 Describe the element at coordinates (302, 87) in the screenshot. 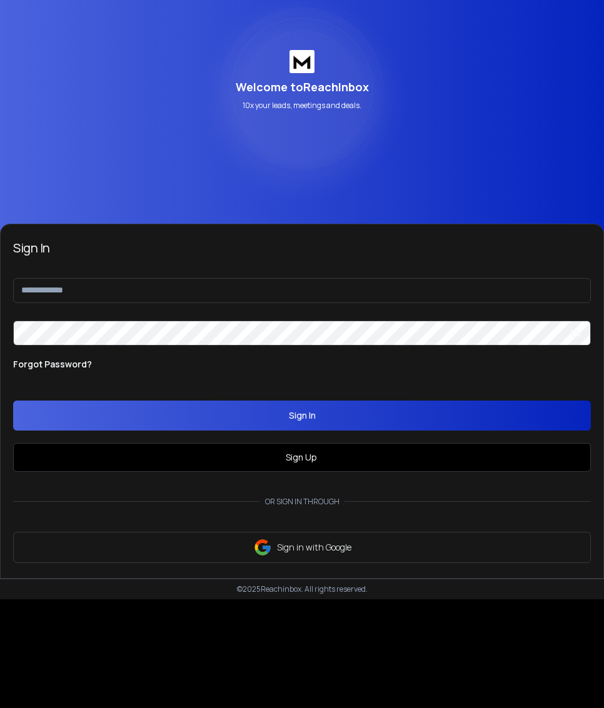

I see `p: Welcome to ReachInbox` at that location.